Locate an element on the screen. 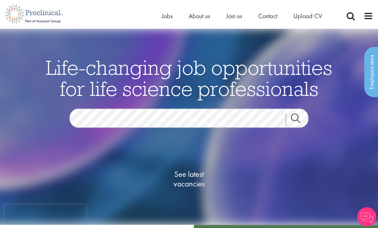 The image size is (378, 228). span: Contact is located at coordinates (268, 16).